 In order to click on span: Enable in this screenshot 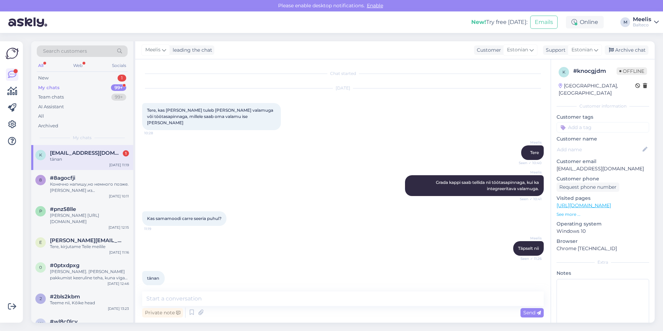, I will do `click(375, 6)`.